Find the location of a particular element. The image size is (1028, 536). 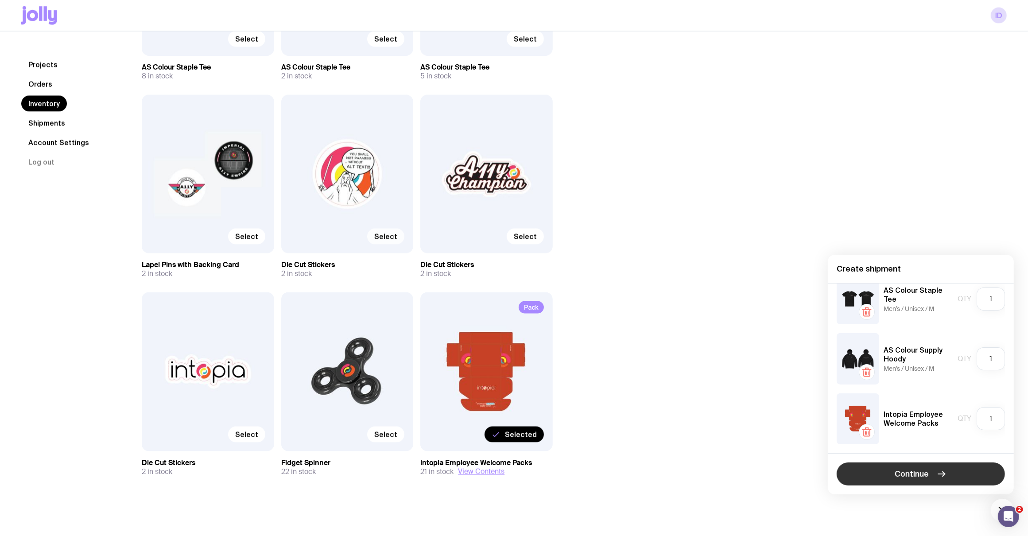

span: Selected is located at coordinates (521, 434).